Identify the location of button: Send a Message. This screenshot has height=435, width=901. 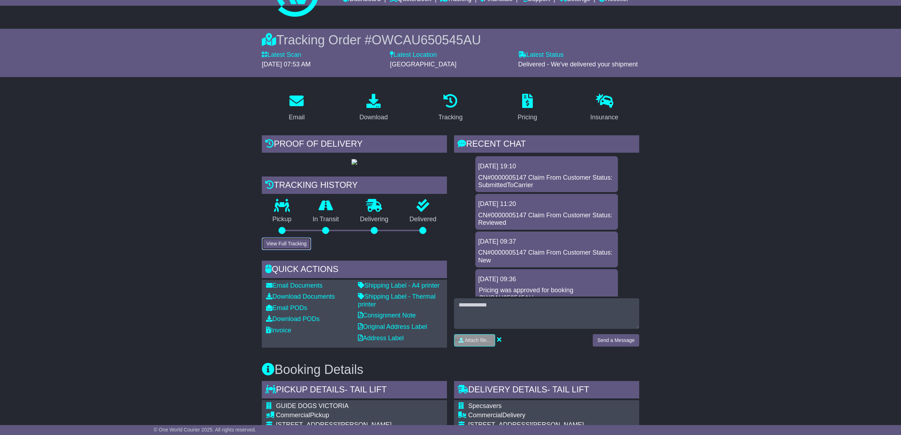
(616, 340).